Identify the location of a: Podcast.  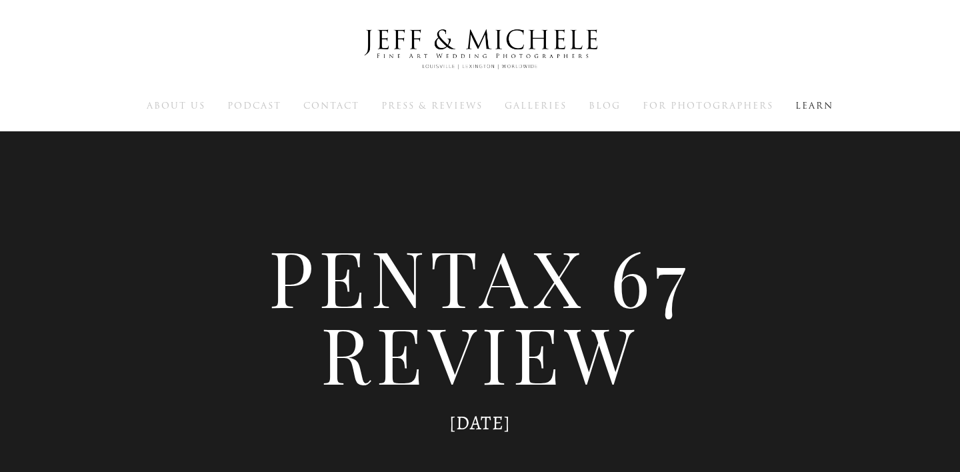
(254, 105).